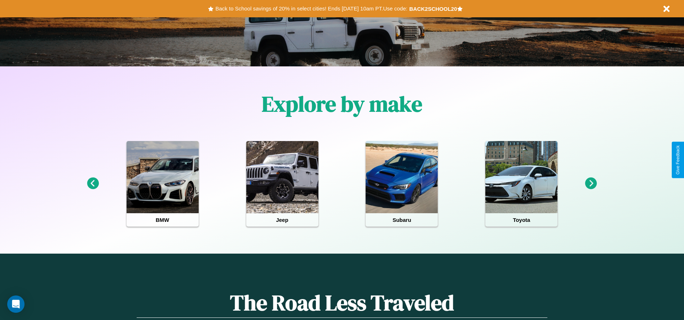  I want to click on b: BACK2SCHOOL20, so click(433, 9).